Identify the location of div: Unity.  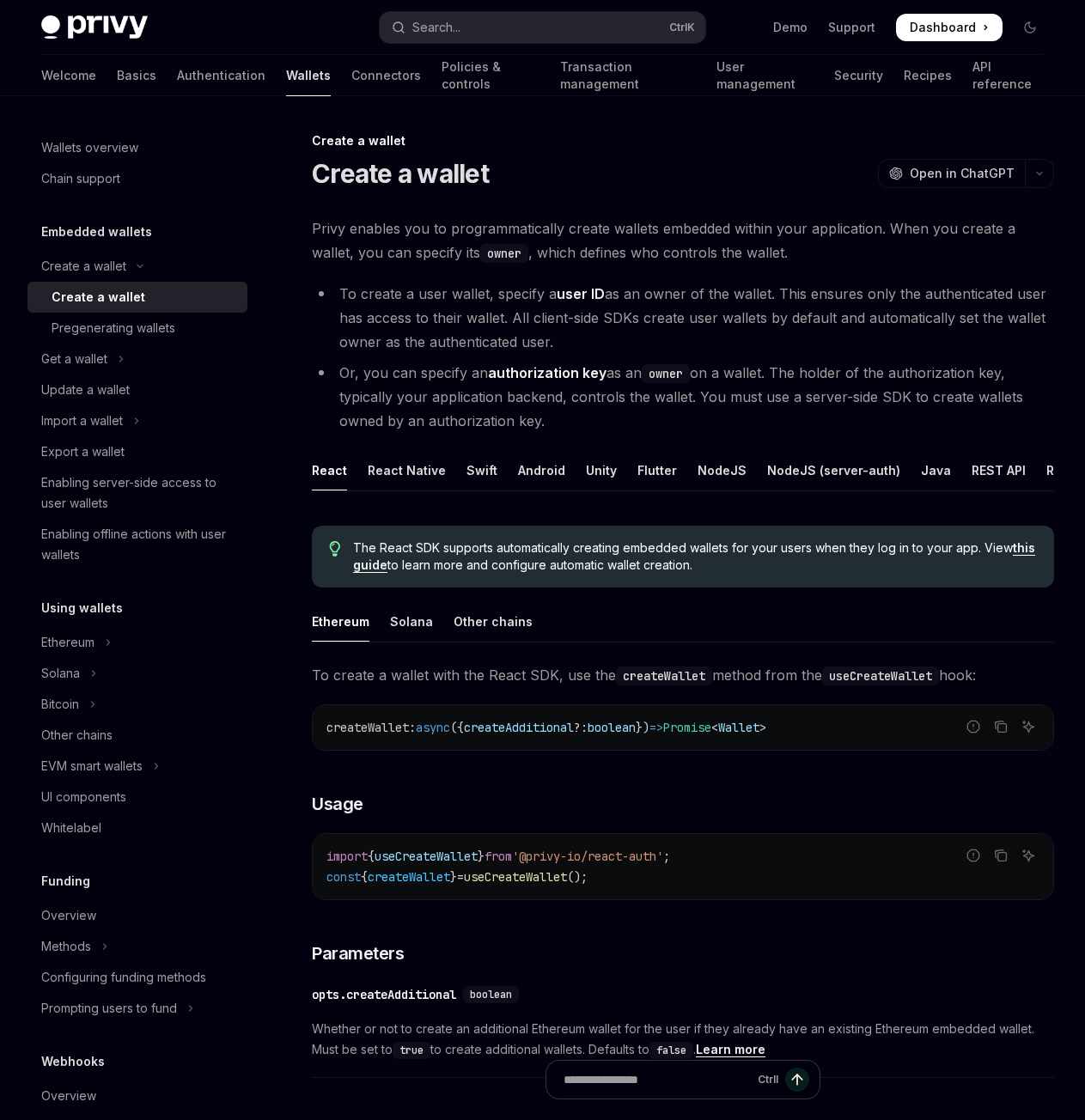
(602, 470).